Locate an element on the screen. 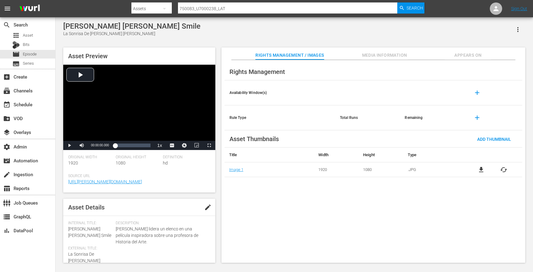 This screenshot has height=272, width=533. span: Internal Title: is located at coordinates (90, 224).